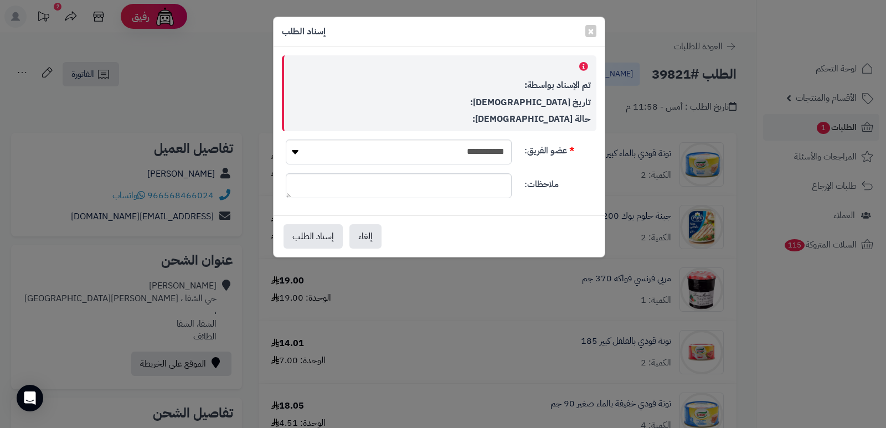  Describe the element at coordinates (30, 398) in the screenshot. I see `div: Open Intercom Messenger` at that location.